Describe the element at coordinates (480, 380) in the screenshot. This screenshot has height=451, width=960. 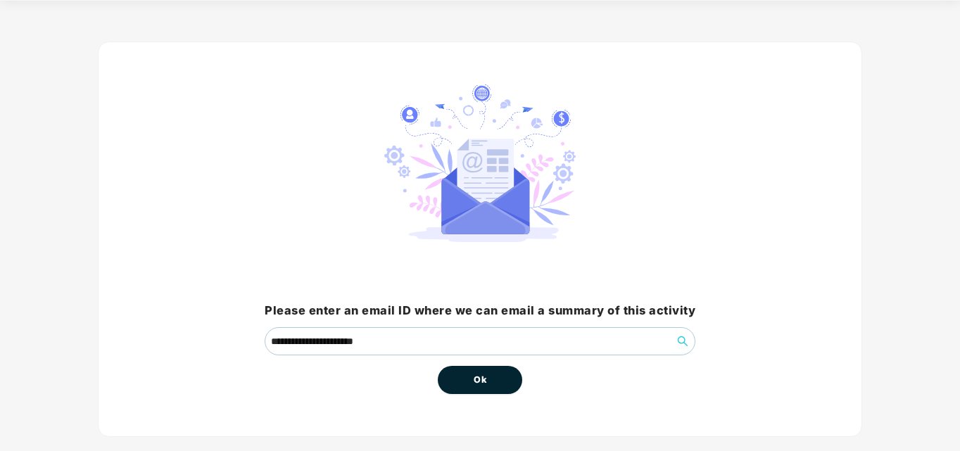
I see `span: Ok` at that location.